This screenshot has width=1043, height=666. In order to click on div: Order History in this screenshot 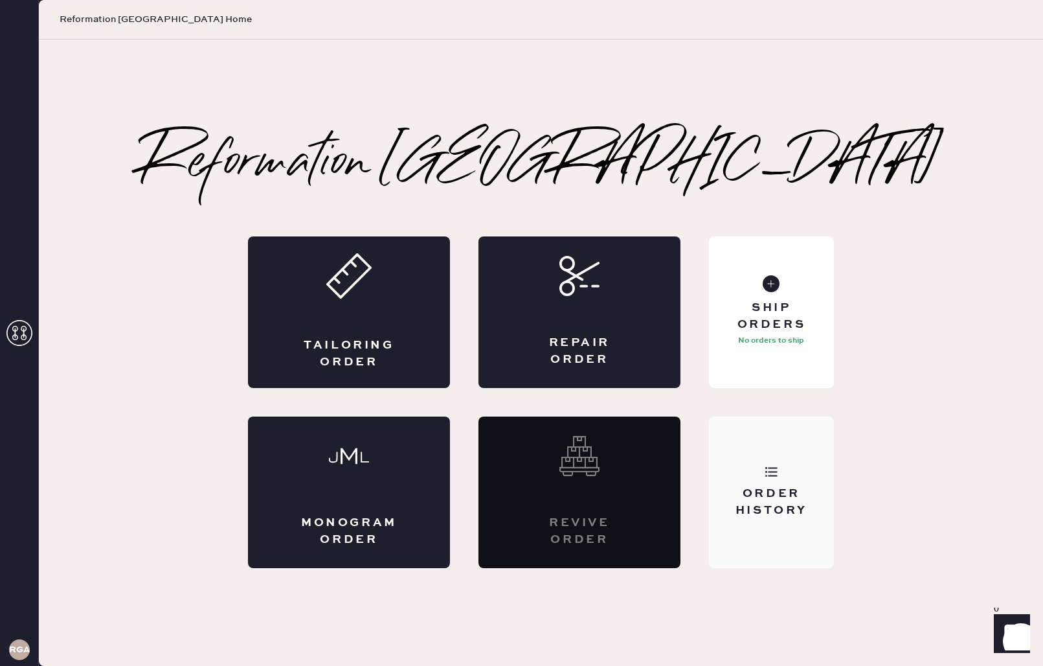, I will do `click(771, 502)`.